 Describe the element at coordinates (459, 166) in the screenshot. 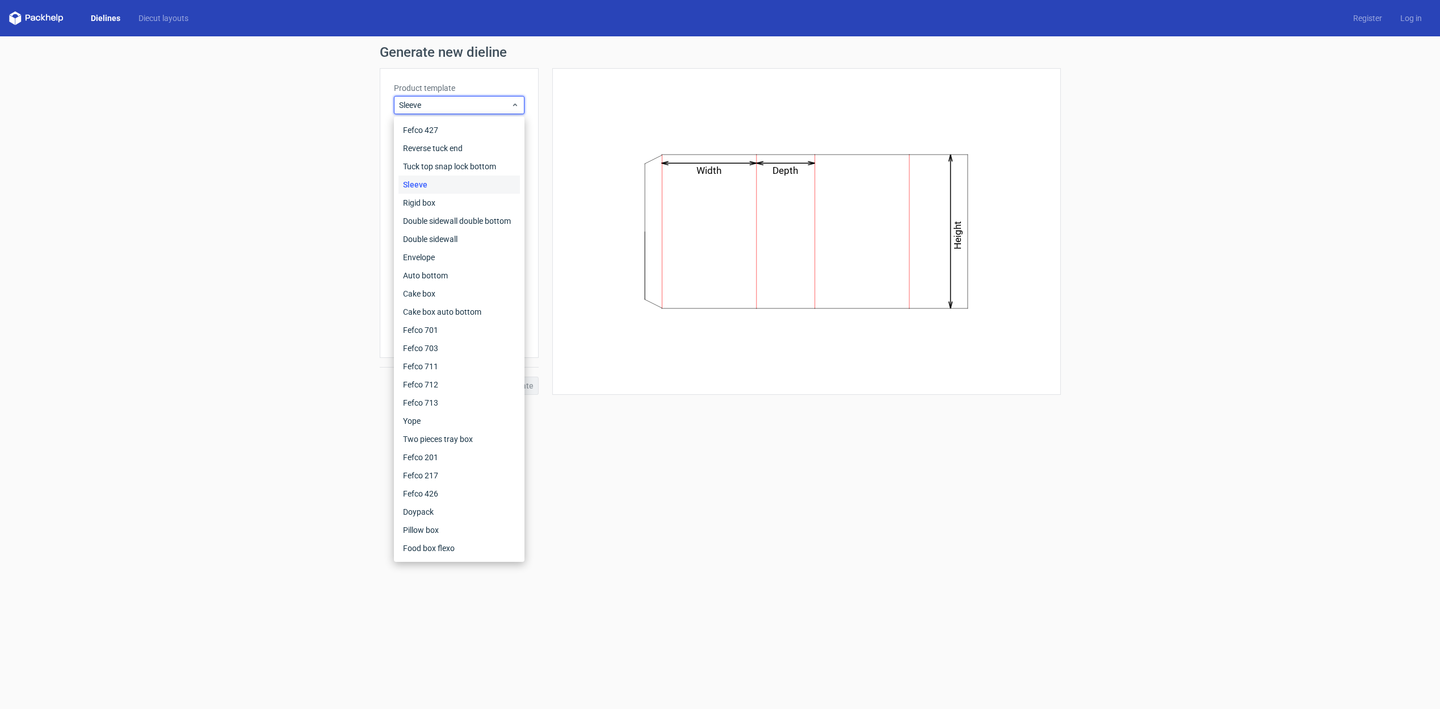

I see `div: Tuck top snap lock bottom` at that location.